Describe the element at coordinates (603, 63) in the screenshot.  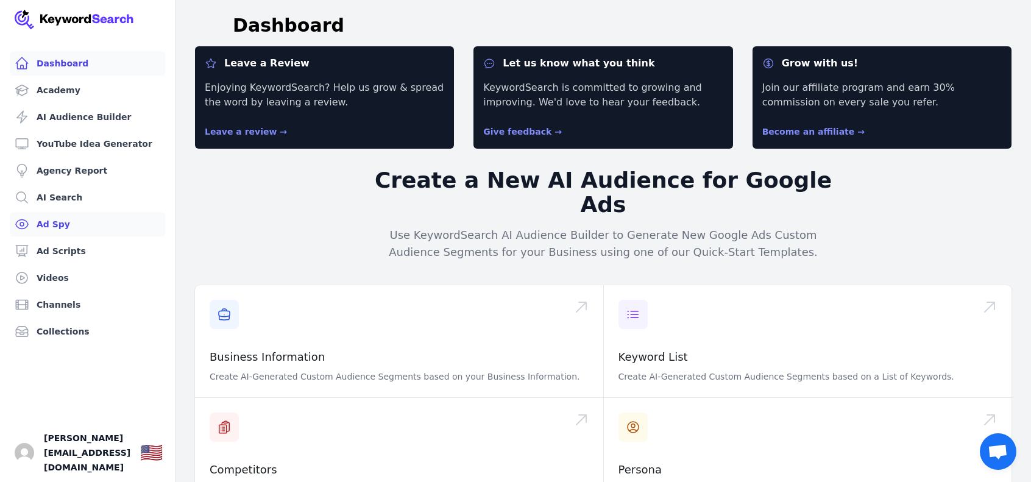
I see `dt: Let us know what you think` at that location.